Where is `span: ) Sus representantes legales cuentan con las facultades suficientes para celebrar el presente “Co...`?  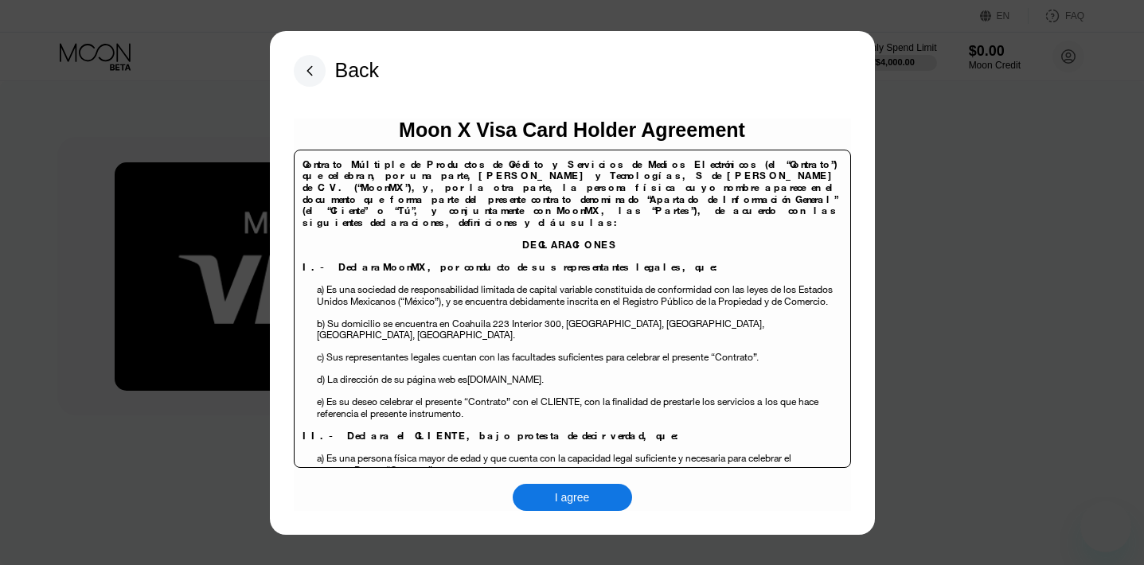
span: ) Sus representantes legales cuentan con las facultades suficientes para celebrar el presente “Co... is located at coordinates (540, 357).